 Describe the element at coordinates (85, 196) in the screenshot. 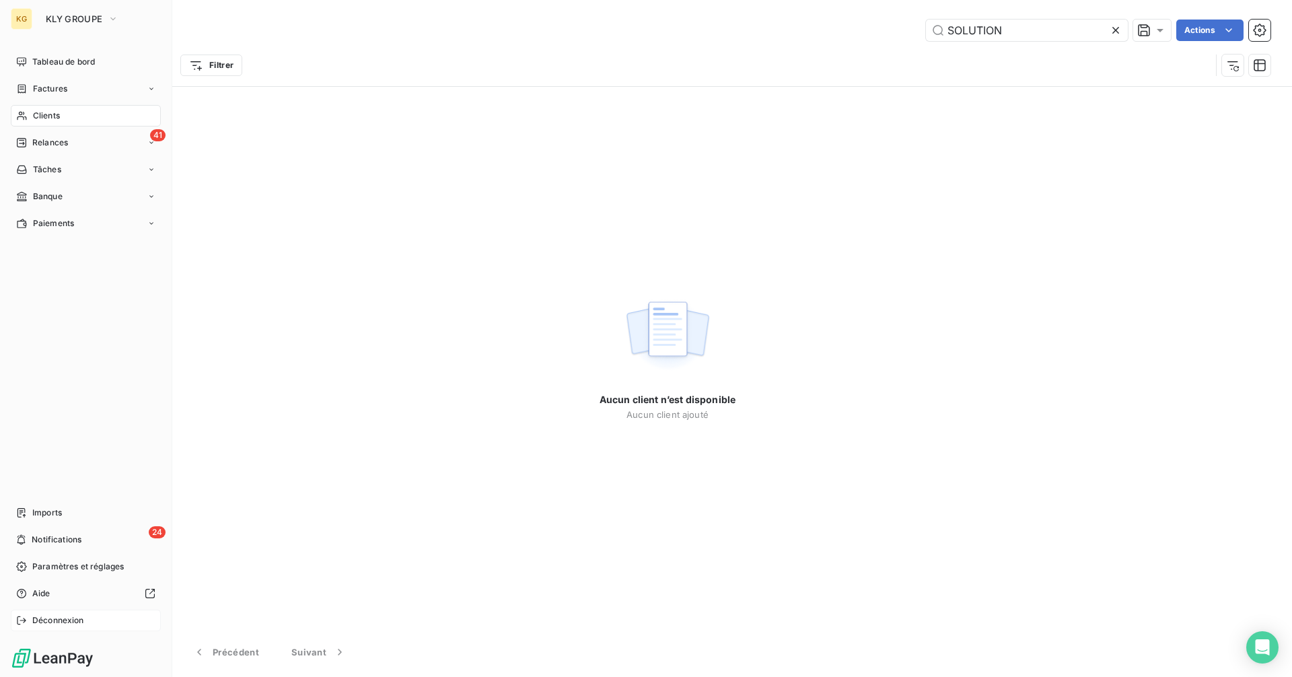

I see `a: Banque` at that location.